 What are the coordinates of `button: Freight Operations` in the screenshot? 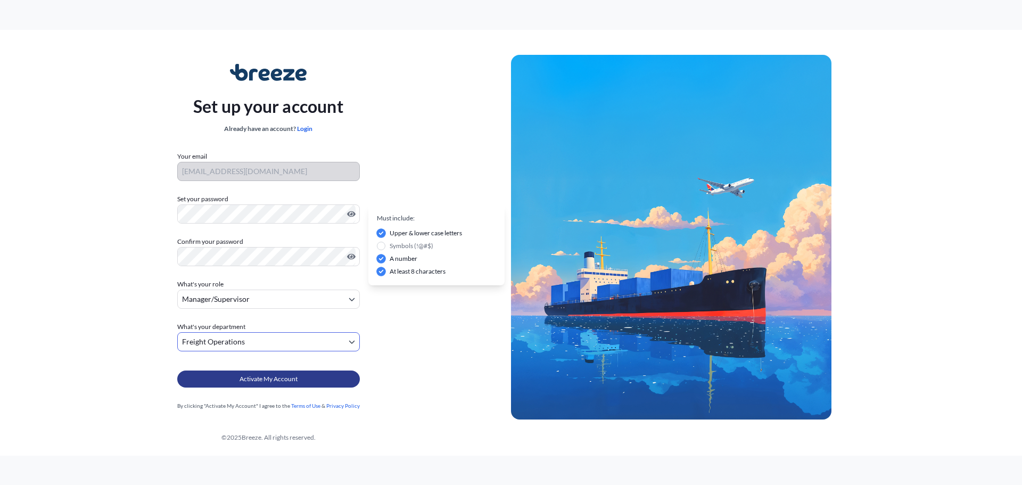 It's located at (268, 342).